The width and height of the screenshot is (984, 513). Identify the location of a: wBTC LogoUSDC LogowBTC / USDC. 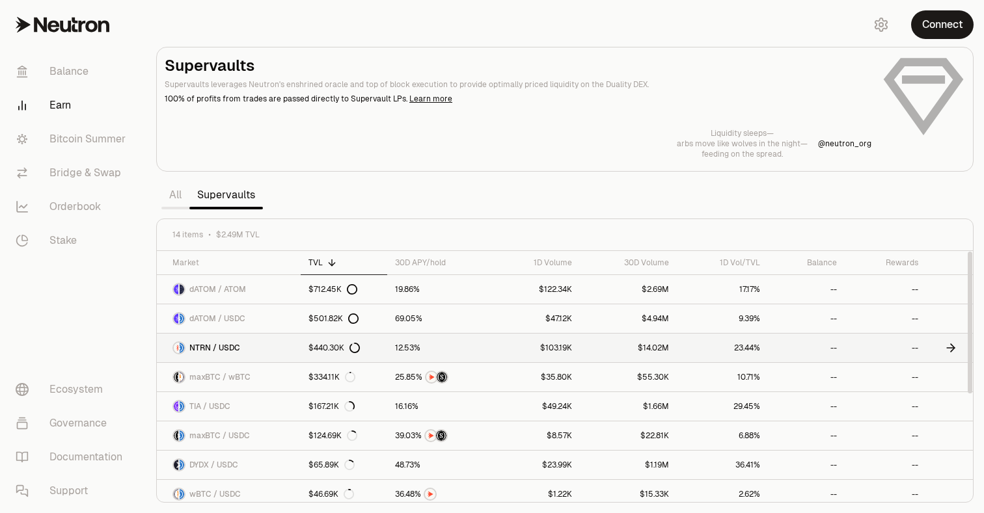
(228, 494).